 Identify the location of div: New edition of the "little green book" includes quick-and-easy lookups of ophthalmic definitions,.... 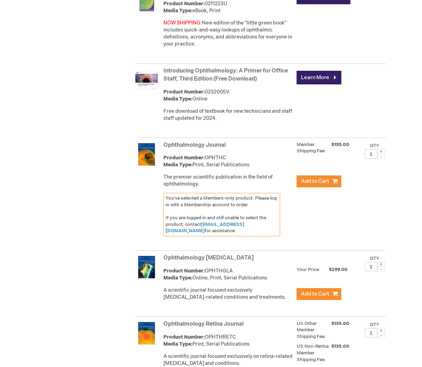
(228, 34).